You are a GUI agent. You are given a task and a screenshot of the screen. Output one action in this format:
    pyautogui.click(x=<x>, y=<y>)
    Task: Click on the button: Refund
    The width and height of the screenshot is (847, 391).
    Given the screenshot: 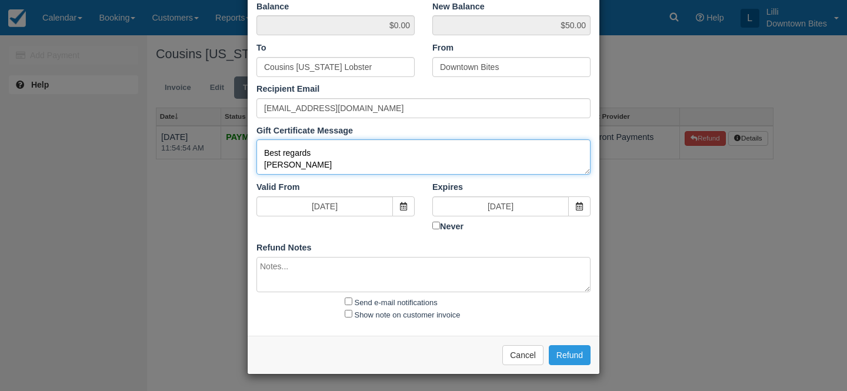 What is the action you would take?
    pyautogui.click(x=569, y=355)
    